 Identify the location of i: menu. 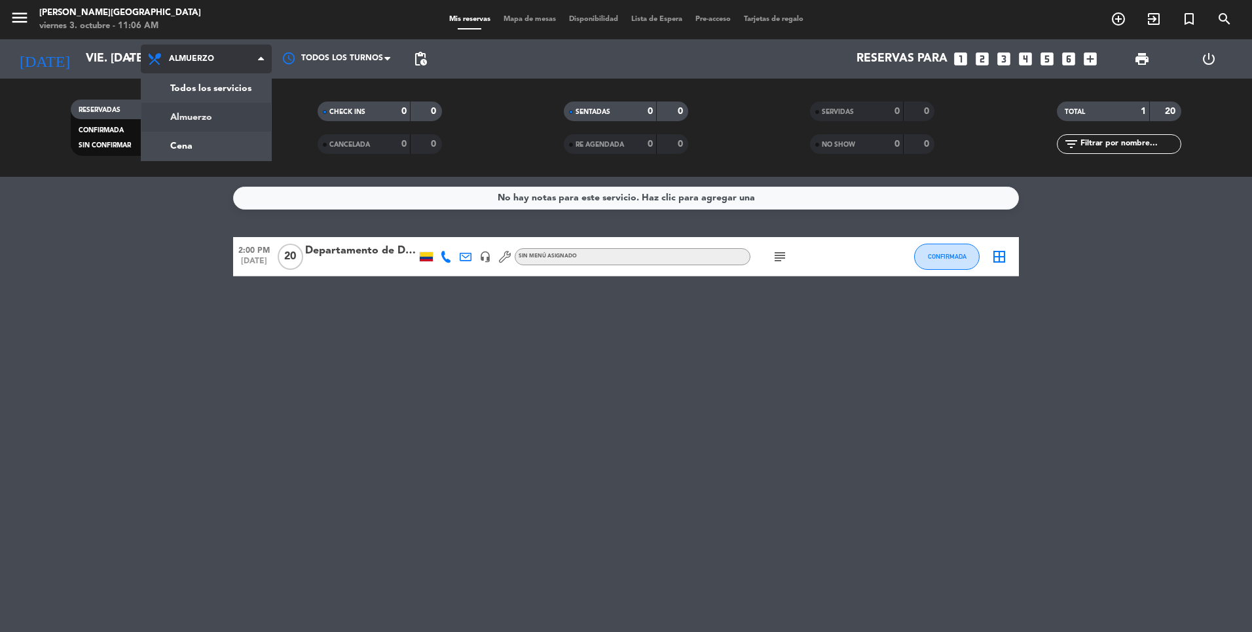
(20, 18).